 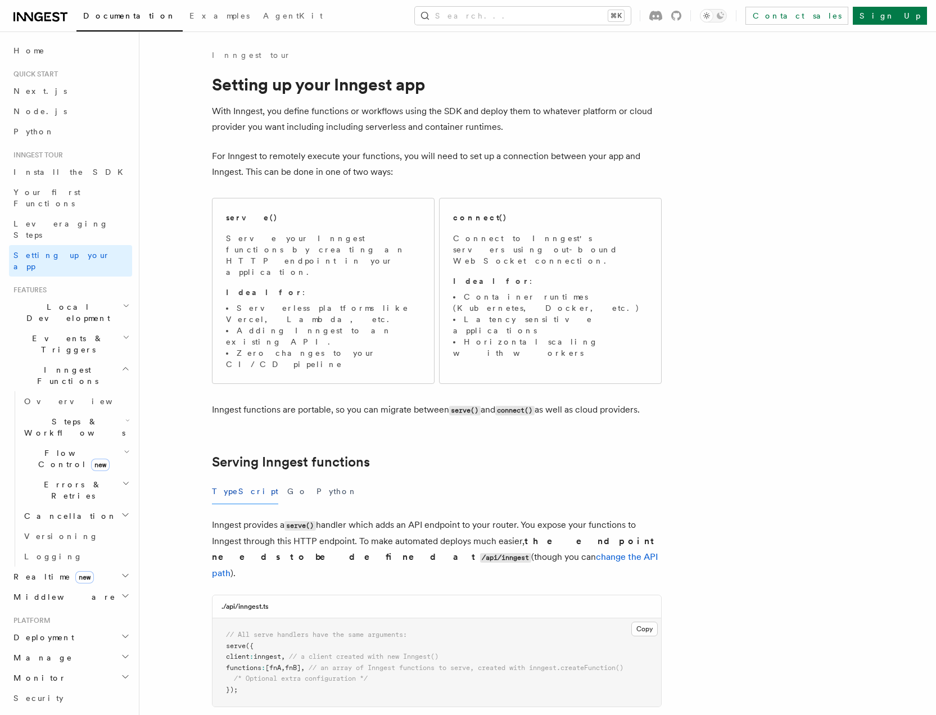 What do you see at coordinates (129, 17) in the screenshot?
I see `a: Documentation` at bounding box center [129, 17].